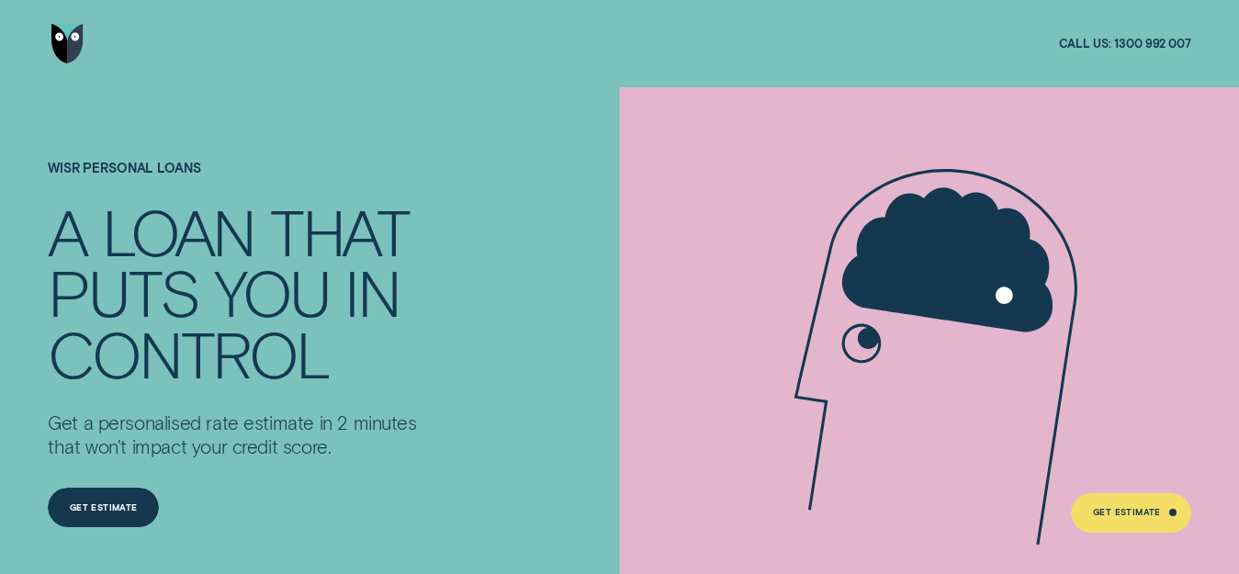 The width and height of the screenshot is (1239, 574). What do you see at coordinates (1126, 43) in the screenshot?
I see `a: Call us:1300 992 007` at bounding box center [1126, 43].